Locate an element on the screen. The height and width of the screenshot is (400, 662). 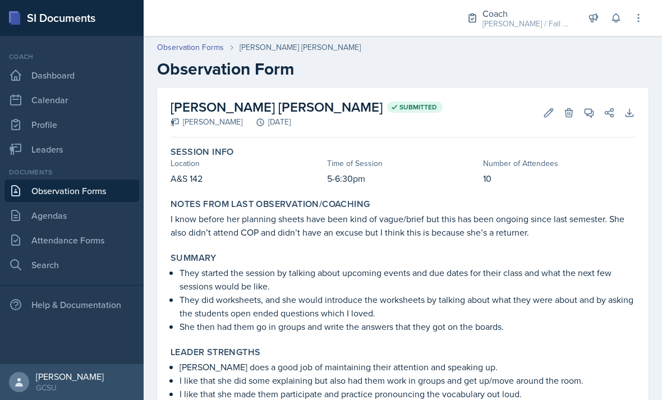
p: I know before her planning sheets have been kind of vague/brief but this has been ongoing since l... is located at coordinates (403, 226).